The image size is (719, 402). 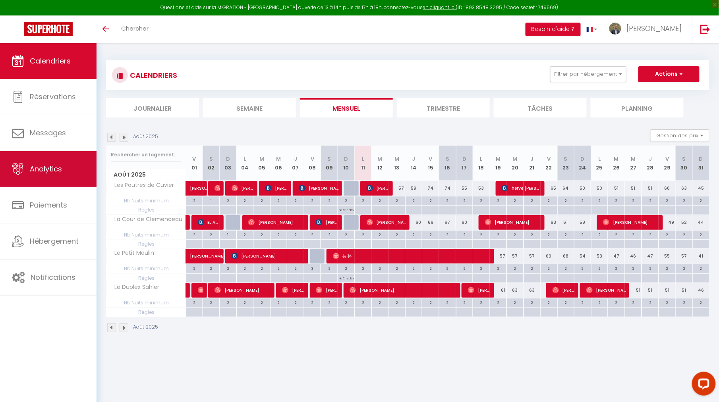 What do you see at coordinates (667, 163) in the screenshot?
I see `th: 29` at bounding box center [667, 163].